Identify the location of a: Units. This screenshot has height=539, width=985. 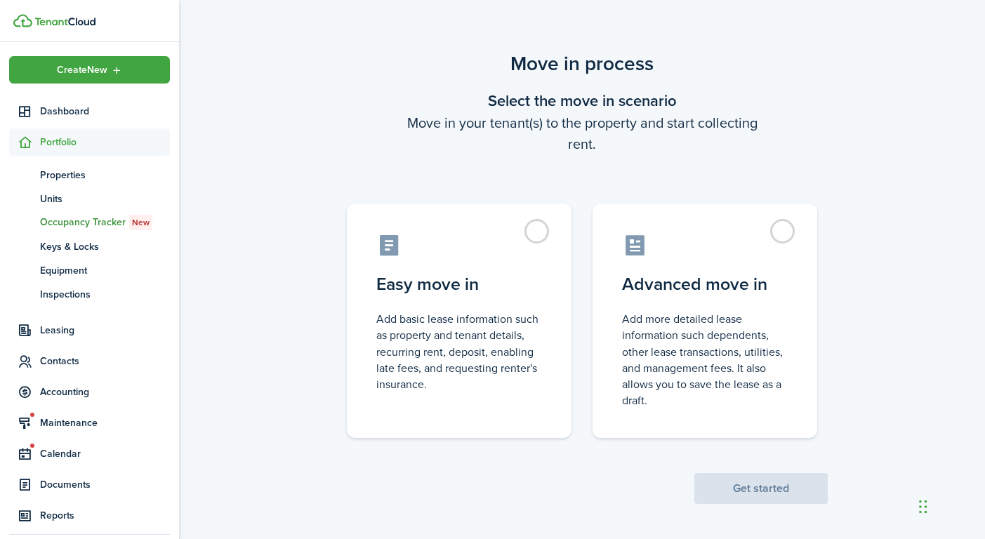
(89, 199).